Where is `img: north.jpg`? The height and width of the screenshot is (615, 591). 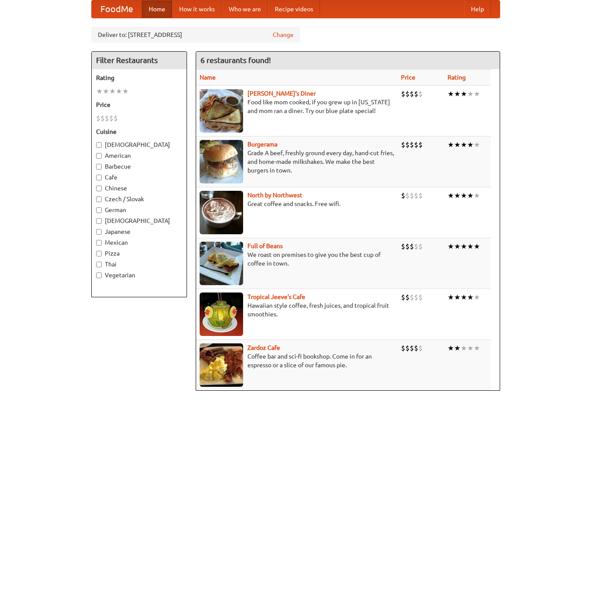
img: north.jpg is located at coordinates (221, 213).